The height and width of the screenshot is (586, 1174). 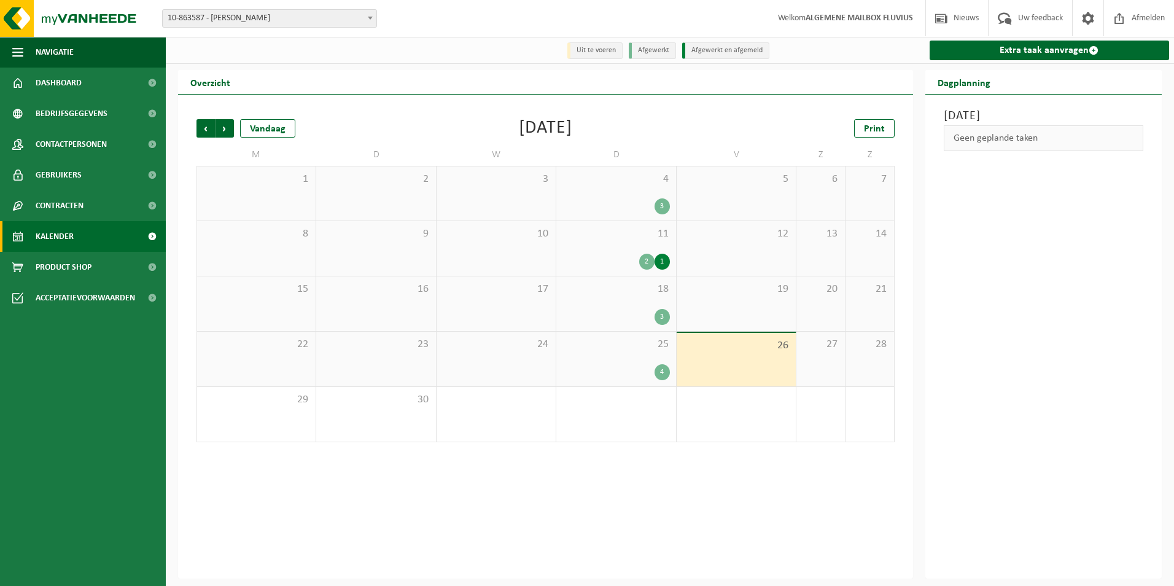 What do you see at coordinates (859, 18) in the screenshot?
I see `strong: ALGEMENE MAILBOX FLUVIUS` at bounding box center [859, 18].